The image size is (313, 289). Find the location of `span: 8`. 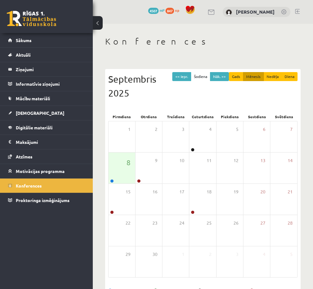

span: 8 is located at coordinates (129, 163).